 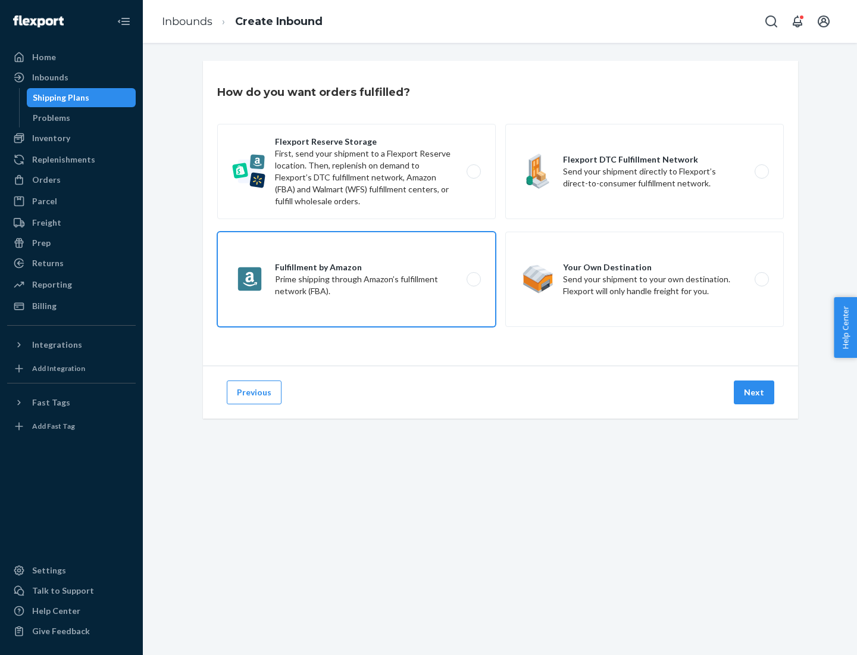 What do you see at coordinates (58, 368) in the screenshot?
I see `div: Add Integration` at bounding box center [58, 368].